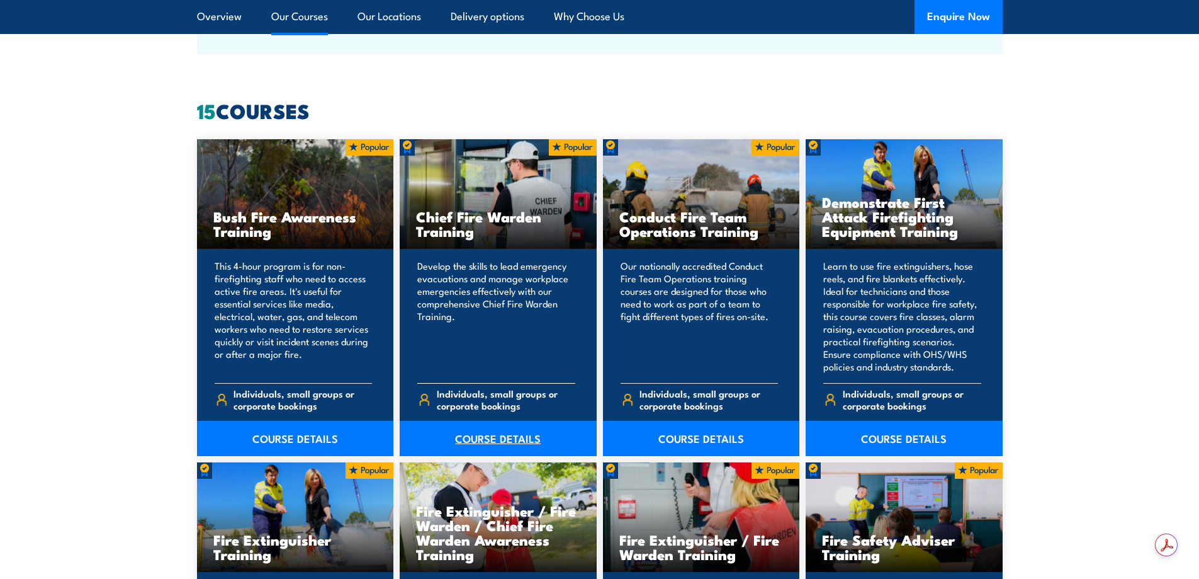 Image resolution: width=1199 pixels, height=579 pixels. I want to click on h3: Fire Safety Adviser Training, so click(904, 546).